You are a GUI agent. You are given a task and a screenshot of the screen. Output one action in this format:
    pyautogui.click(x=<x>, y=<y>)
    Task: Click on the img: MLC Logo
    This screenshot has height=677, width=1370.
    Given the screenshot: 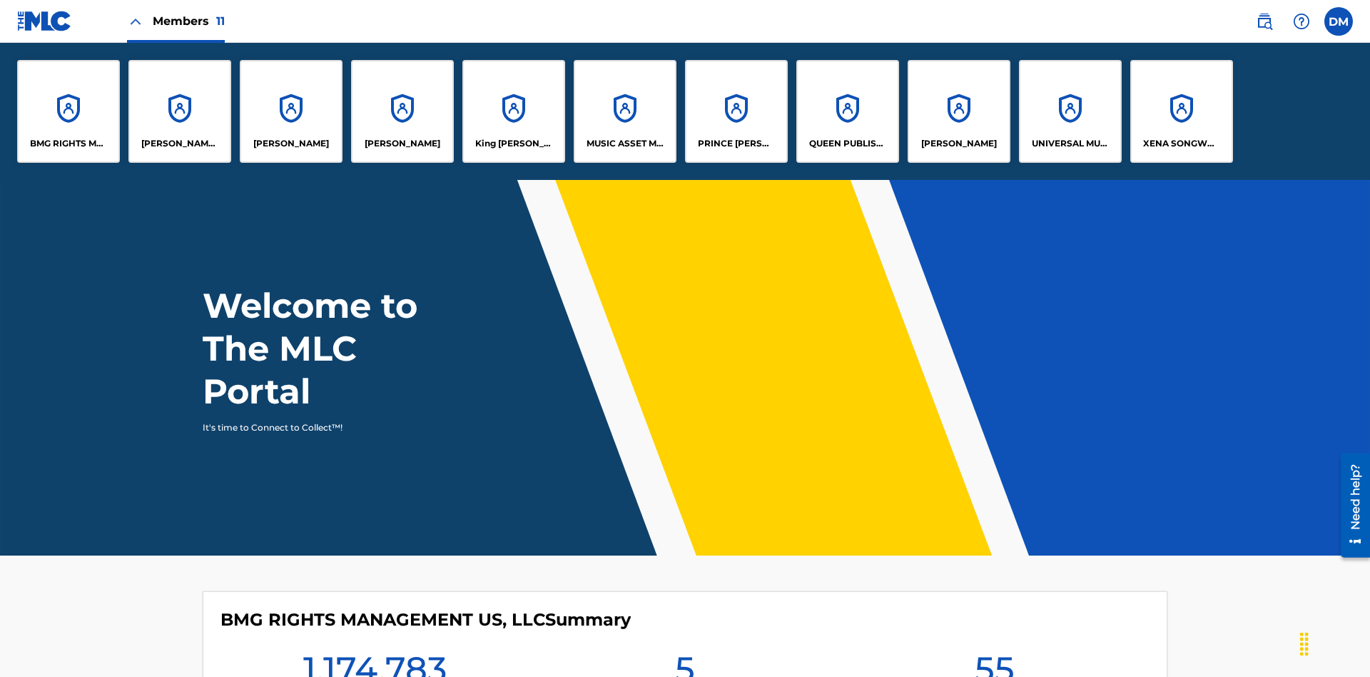 What is the action you would take?
    pyautogui.click(x=44, y=21)
    